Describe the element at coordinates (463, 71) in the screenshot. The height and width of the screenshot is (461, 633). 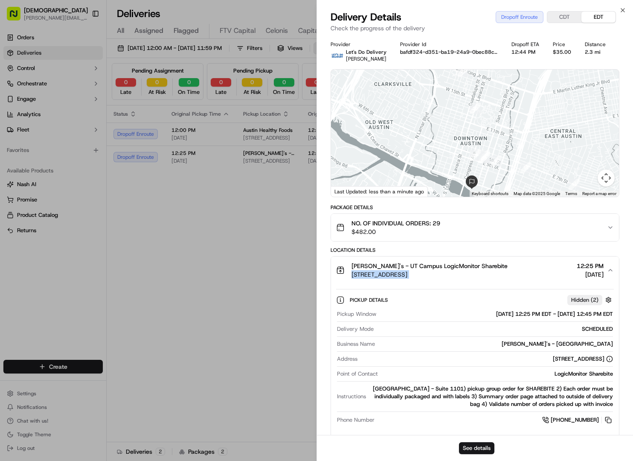
I see `div: 21` at that location.